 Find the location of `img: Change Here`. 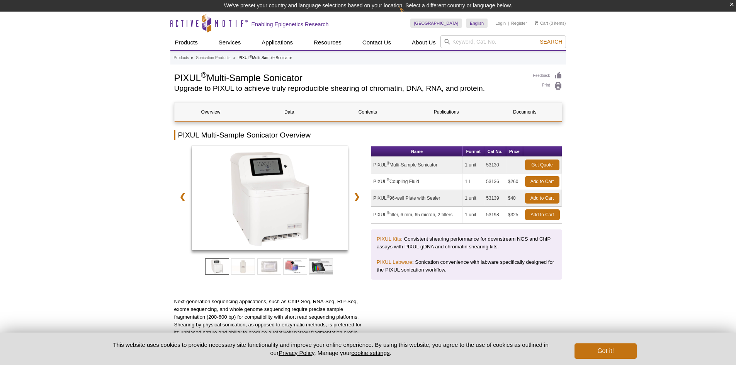

img: Change Here is located at coordinates (409, 15).